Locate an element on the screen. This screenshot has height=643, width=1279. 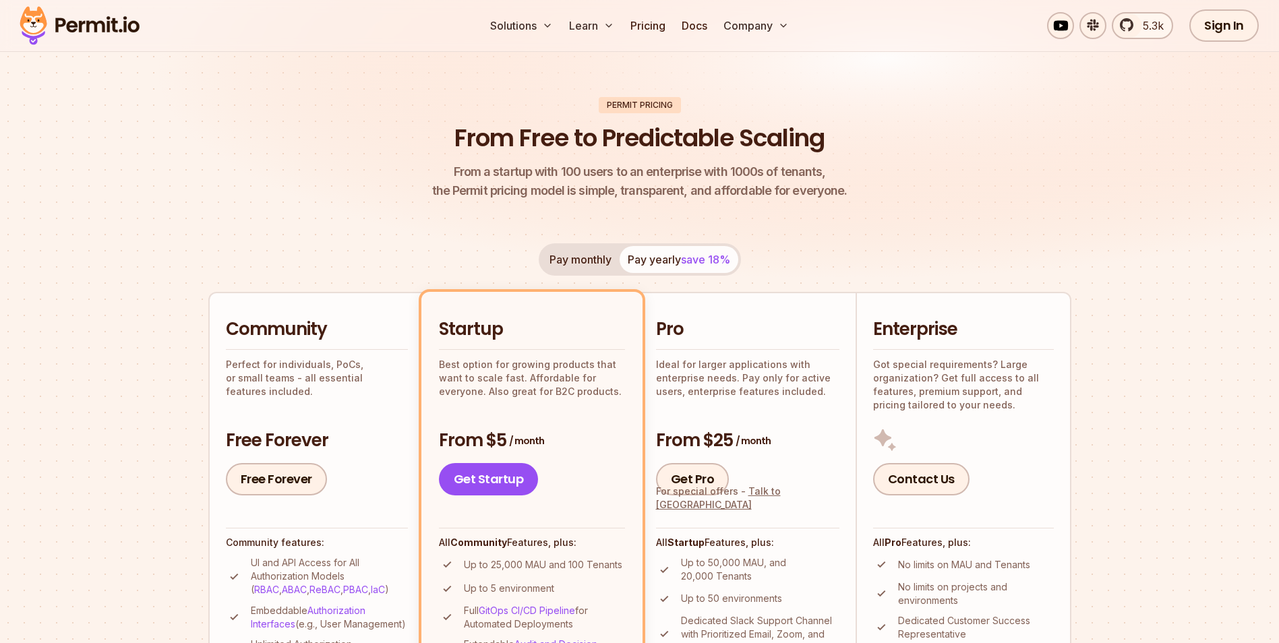
p: Up to 25,000 MAU and 100 Tenants is located at coordinates (543, 565).